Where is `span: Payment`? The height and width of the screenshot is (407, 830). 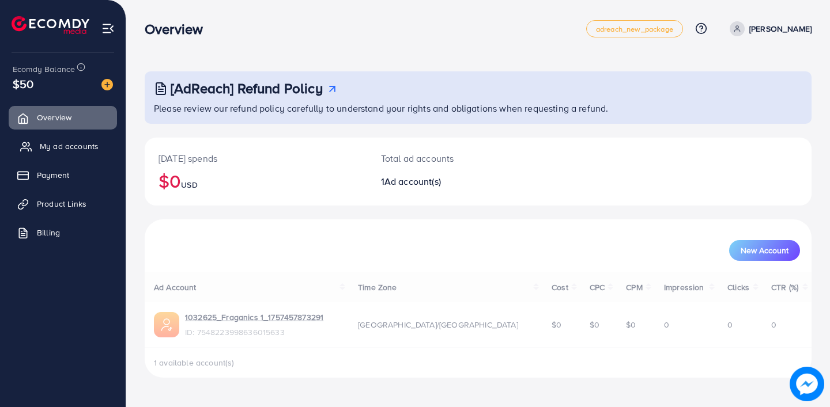 span: Payment is located at coordinates (53, 175).